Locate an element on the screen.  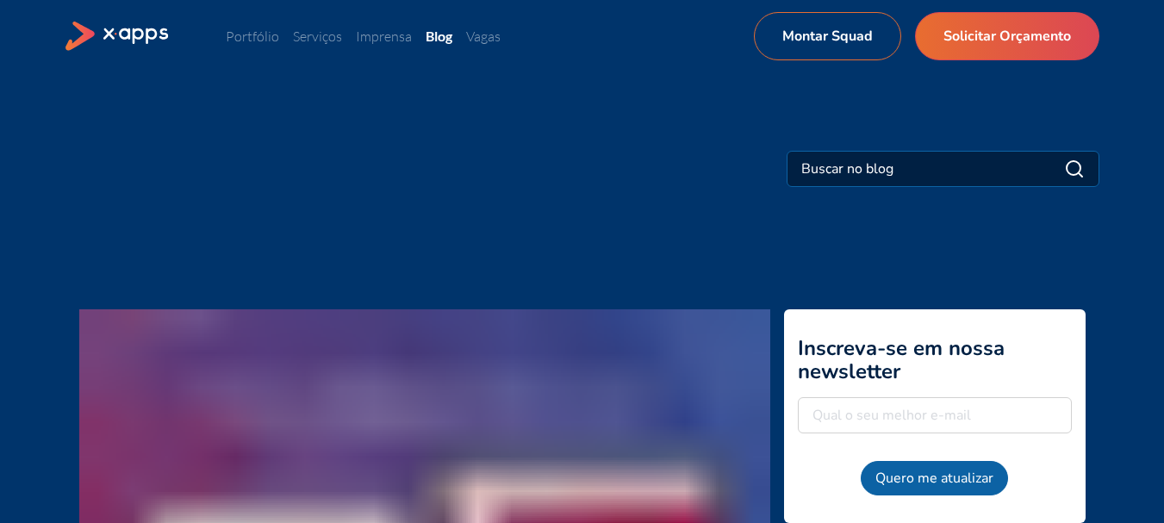
a: Solicitar Orçamento is located at coordinates (1007, 36).